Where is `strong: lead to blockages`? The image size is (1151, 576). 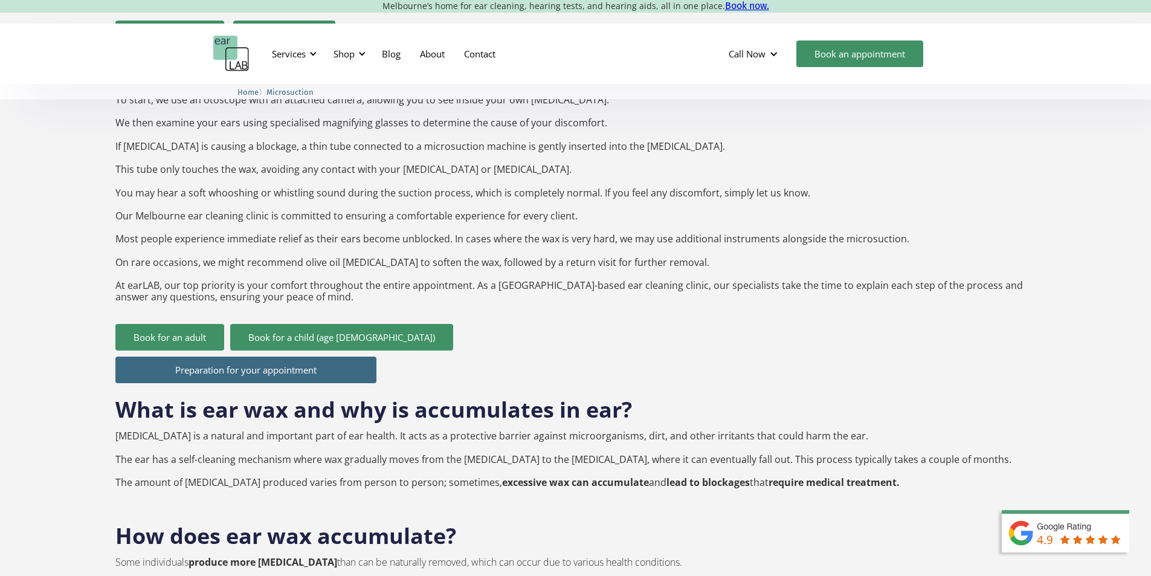 strong: lead to blockages is located at coordinates (708, 482).